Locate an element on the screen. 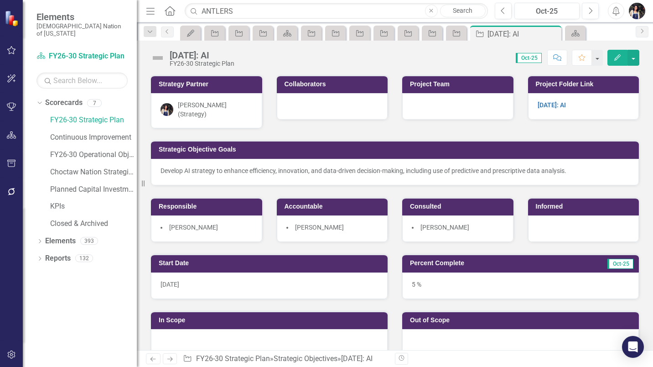 The width and height of the screenshot is (653, 367). h3: Accountable is located at coordinates (334, 206).